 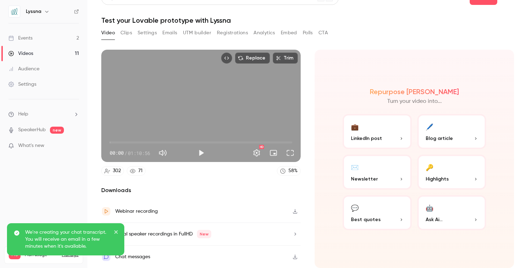 What do you see at coordinates (108, 33) in the screenshot?
I see `button: Video` at bounding box center [108, 33].